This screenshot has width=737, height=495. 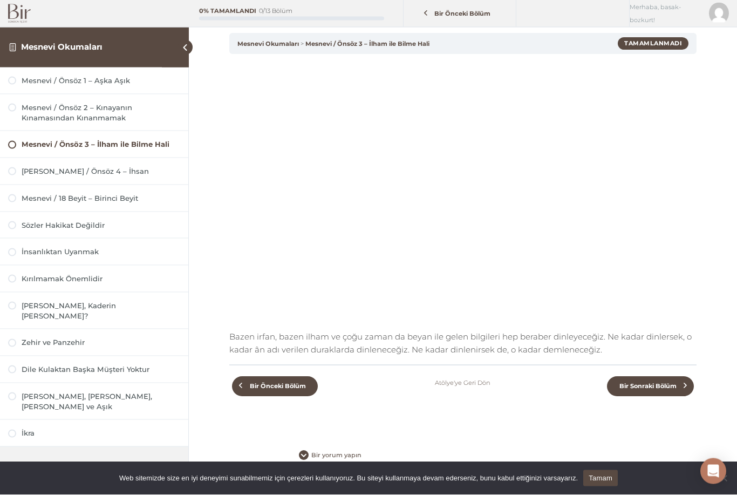 I want to click on a: Atölye'ye Geri Dön, so click(x=462, y=383).